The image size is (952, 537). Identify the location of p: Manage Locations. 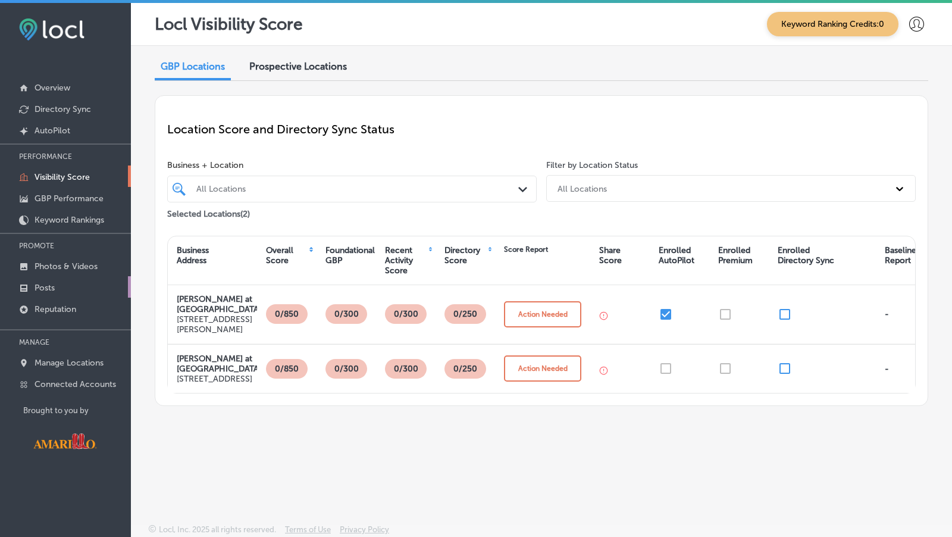
(69, 362).